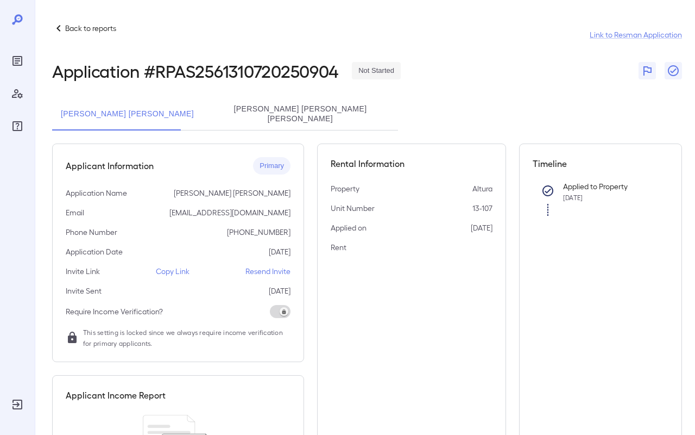 The width and height of the screenshot is (695, 435). What do you see at coordinates (349, 228) in the screenshot?
I see `p: Applied on` at bounding box center [349, 228].